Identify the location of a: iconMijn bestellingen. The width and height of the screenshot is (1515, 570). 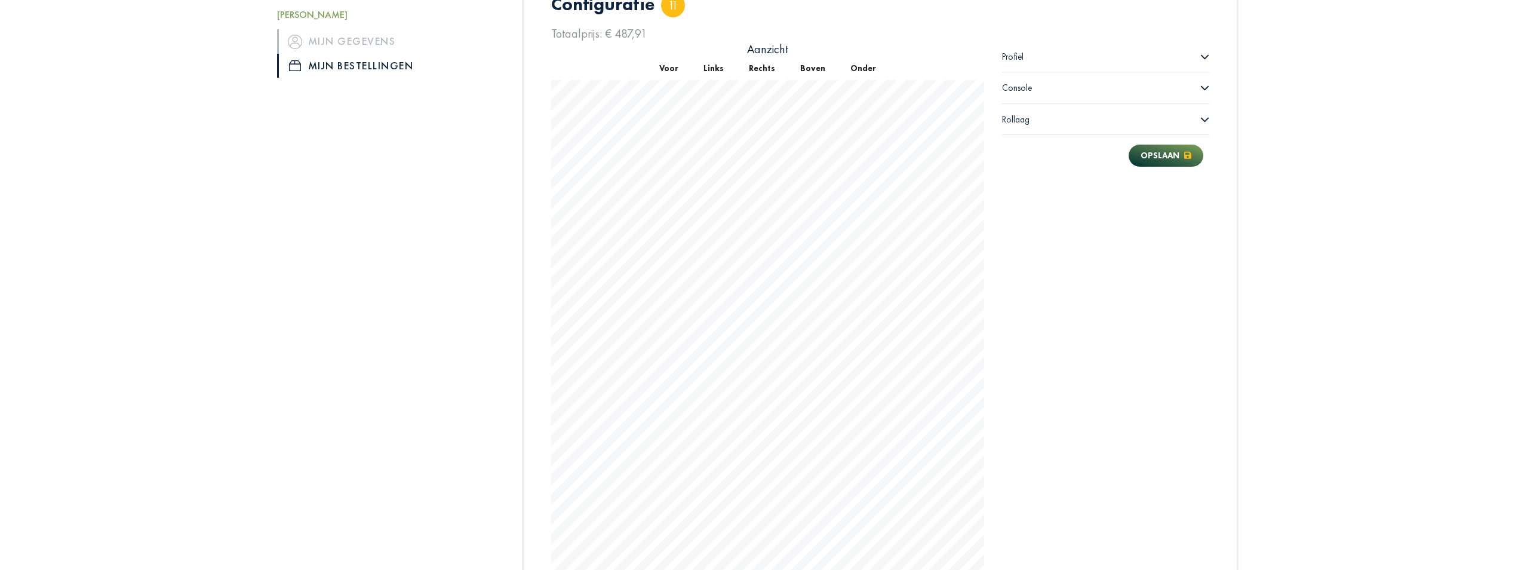
(391, 66).